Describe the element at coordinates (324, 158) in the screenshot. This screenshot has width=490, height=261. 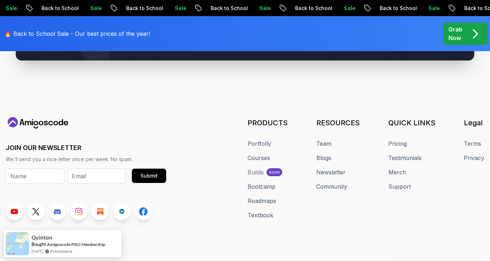
I see `a: Blogs` at that location.